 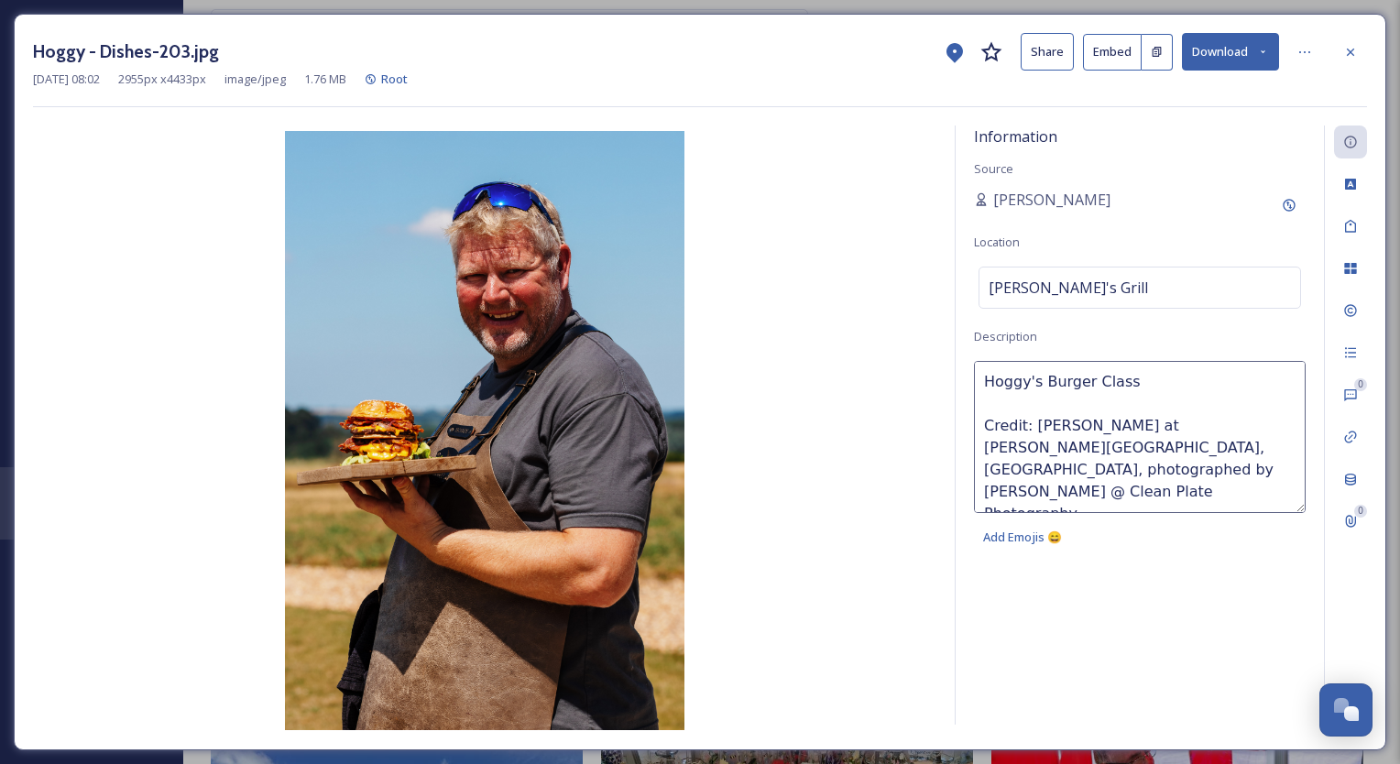 I want to click on span: Add Emojis 😄, so click(x=1023, y=537).